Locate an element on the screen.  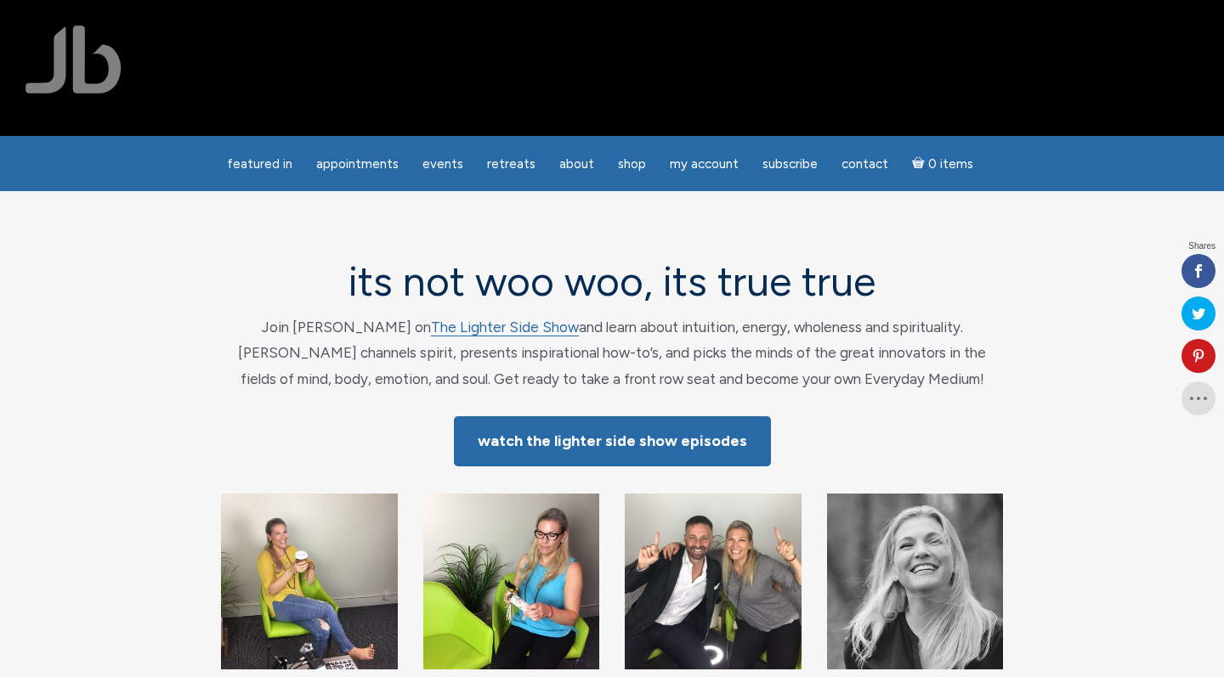
a: Shop is located at coordinates (632, 164).